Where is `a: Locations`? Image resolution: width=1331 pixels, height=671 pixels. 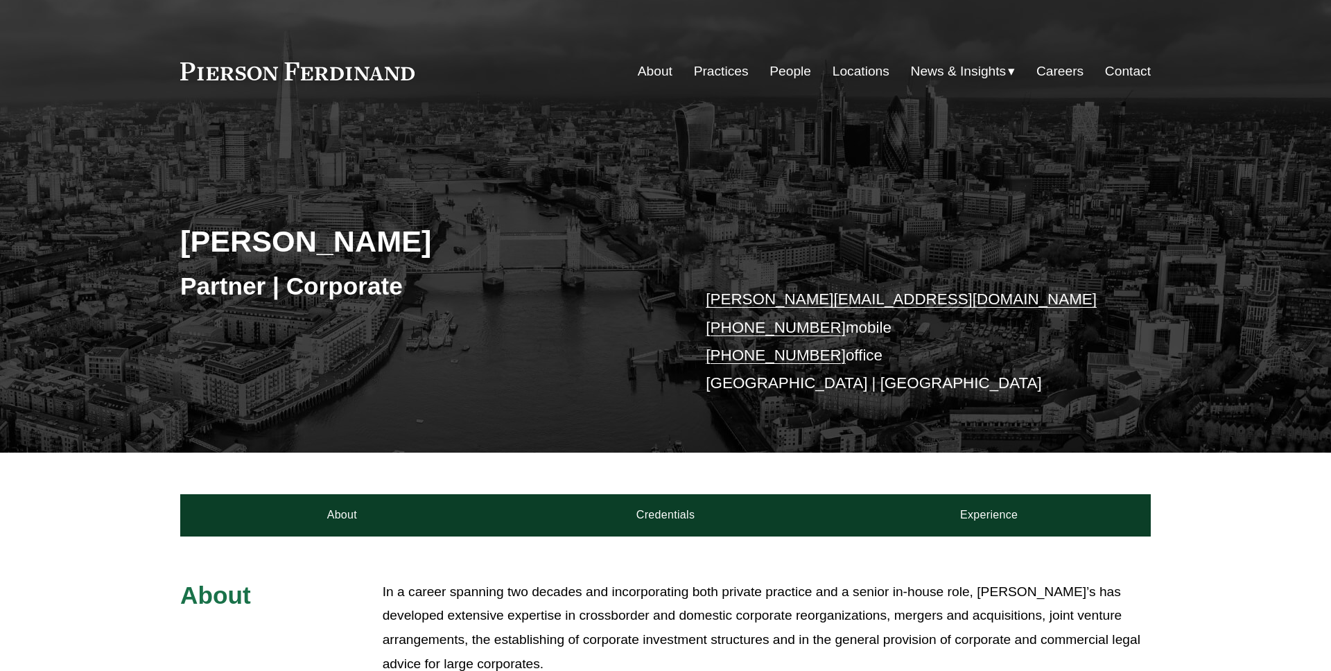
a: Locations is located at coordinates (861, 71).